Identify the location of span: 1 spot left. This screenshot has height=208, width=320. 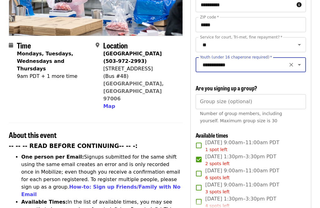
(216, 149).